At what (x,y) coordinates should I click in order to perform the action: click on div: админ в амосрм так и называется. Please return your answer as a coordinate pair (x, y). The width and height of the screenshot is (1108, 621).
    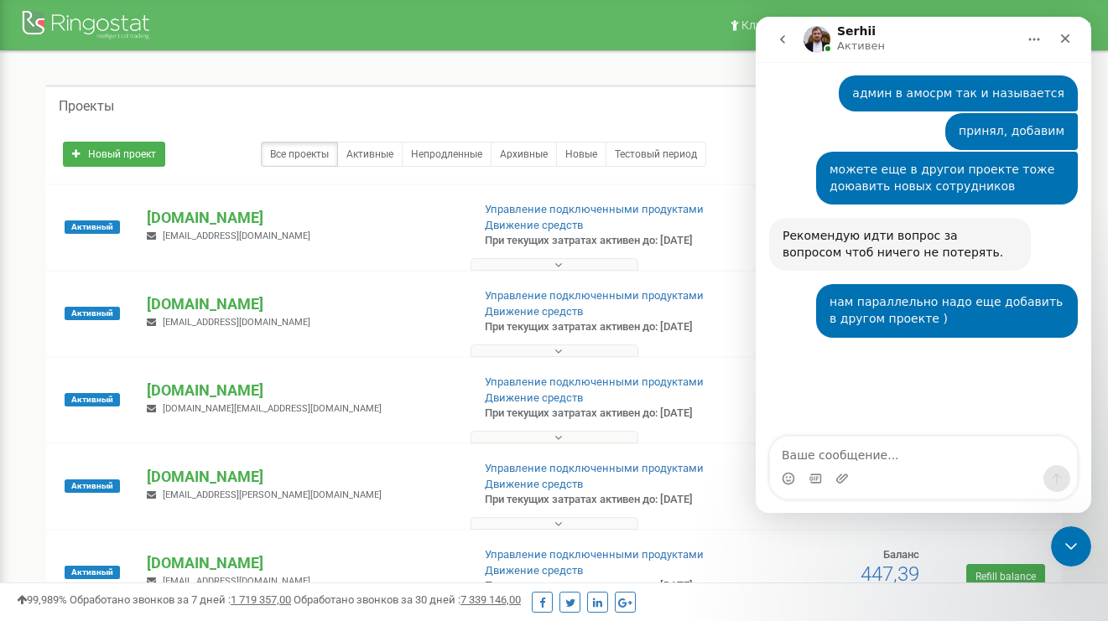
    Looking at the image, I should click on (202, 77).